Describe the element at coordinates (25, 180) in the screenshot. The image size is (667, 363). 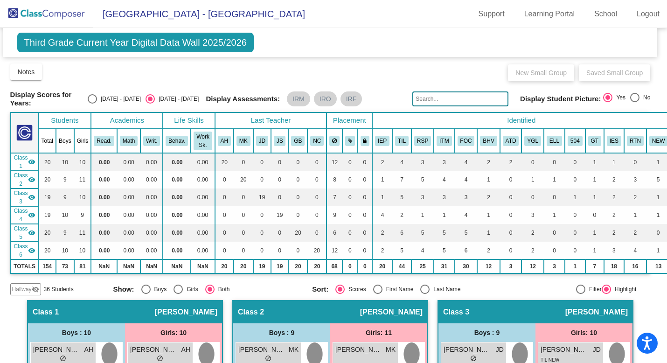
I see `td: Melinda Kincade - No Class Name` at that location.